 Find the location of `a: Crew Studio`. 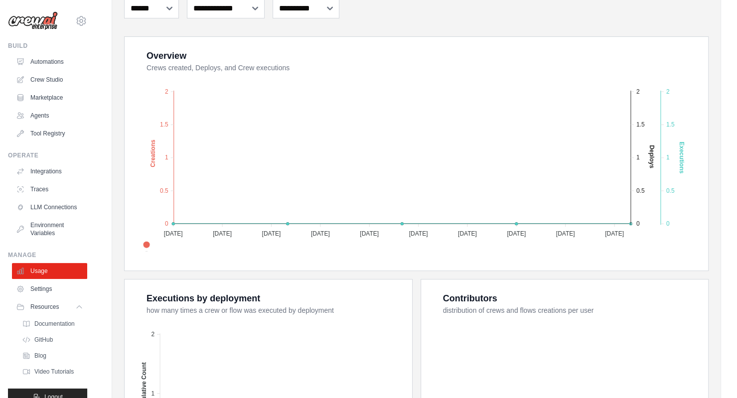

a: Crew Studio is located at coordinates (49, 80).